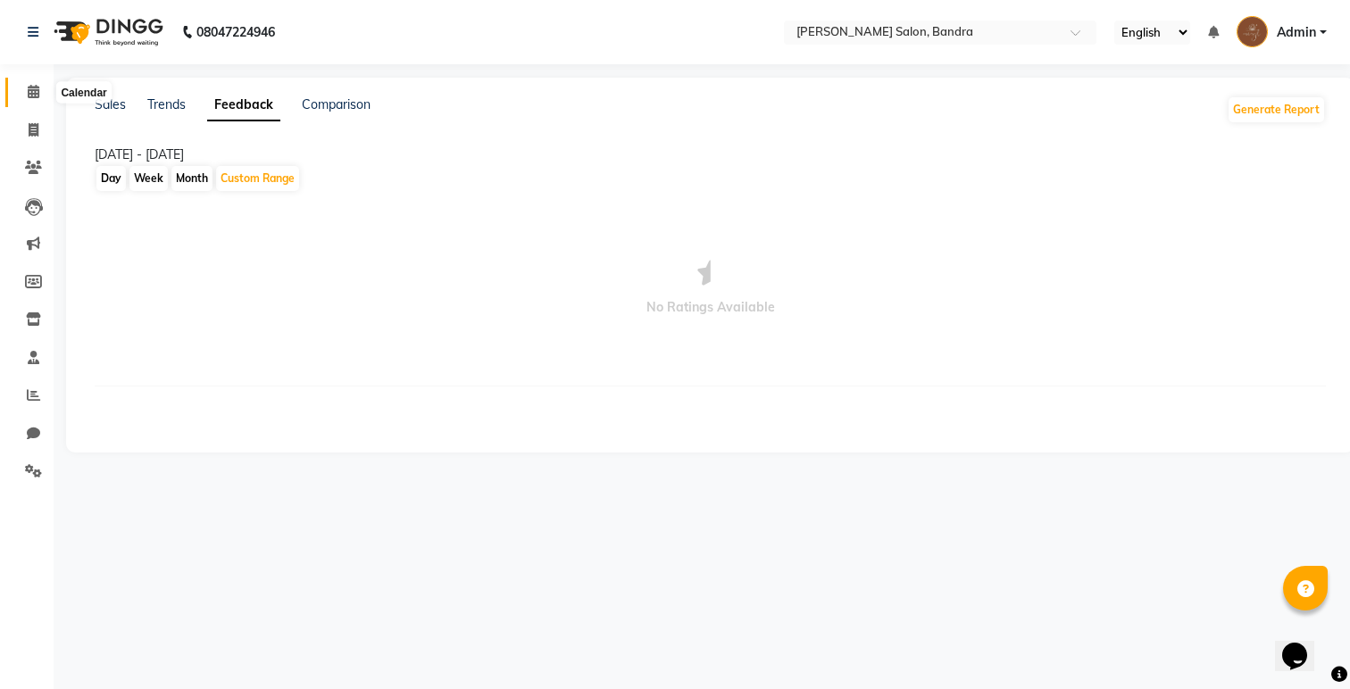 The image size is (1350, 689). I want to click on a: Feedback, so click(244, 105).